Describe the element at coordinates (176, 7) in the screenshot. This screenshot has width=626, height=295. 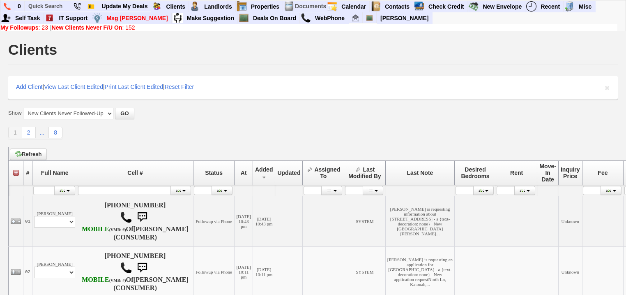
I see `a: Clients` at that location.